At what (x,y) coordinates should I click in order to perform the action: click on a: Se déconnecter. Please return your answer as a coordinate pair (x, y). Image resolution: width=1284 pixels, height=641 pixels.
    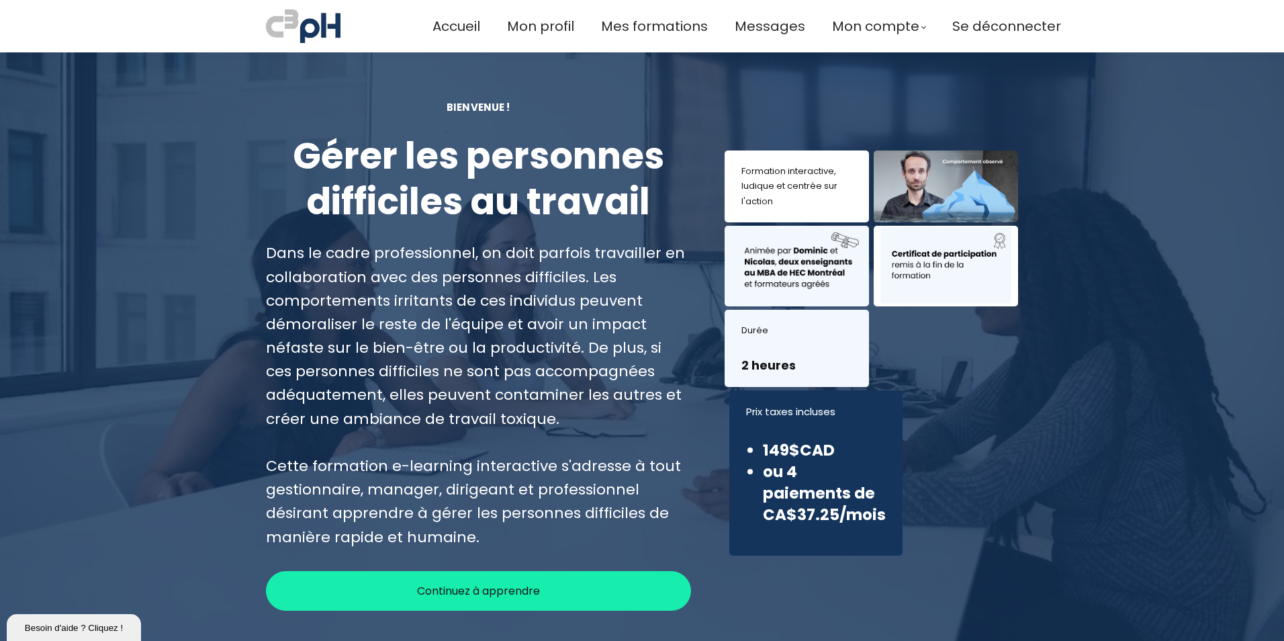
    Looking at the image, I should click on (1007, 26).